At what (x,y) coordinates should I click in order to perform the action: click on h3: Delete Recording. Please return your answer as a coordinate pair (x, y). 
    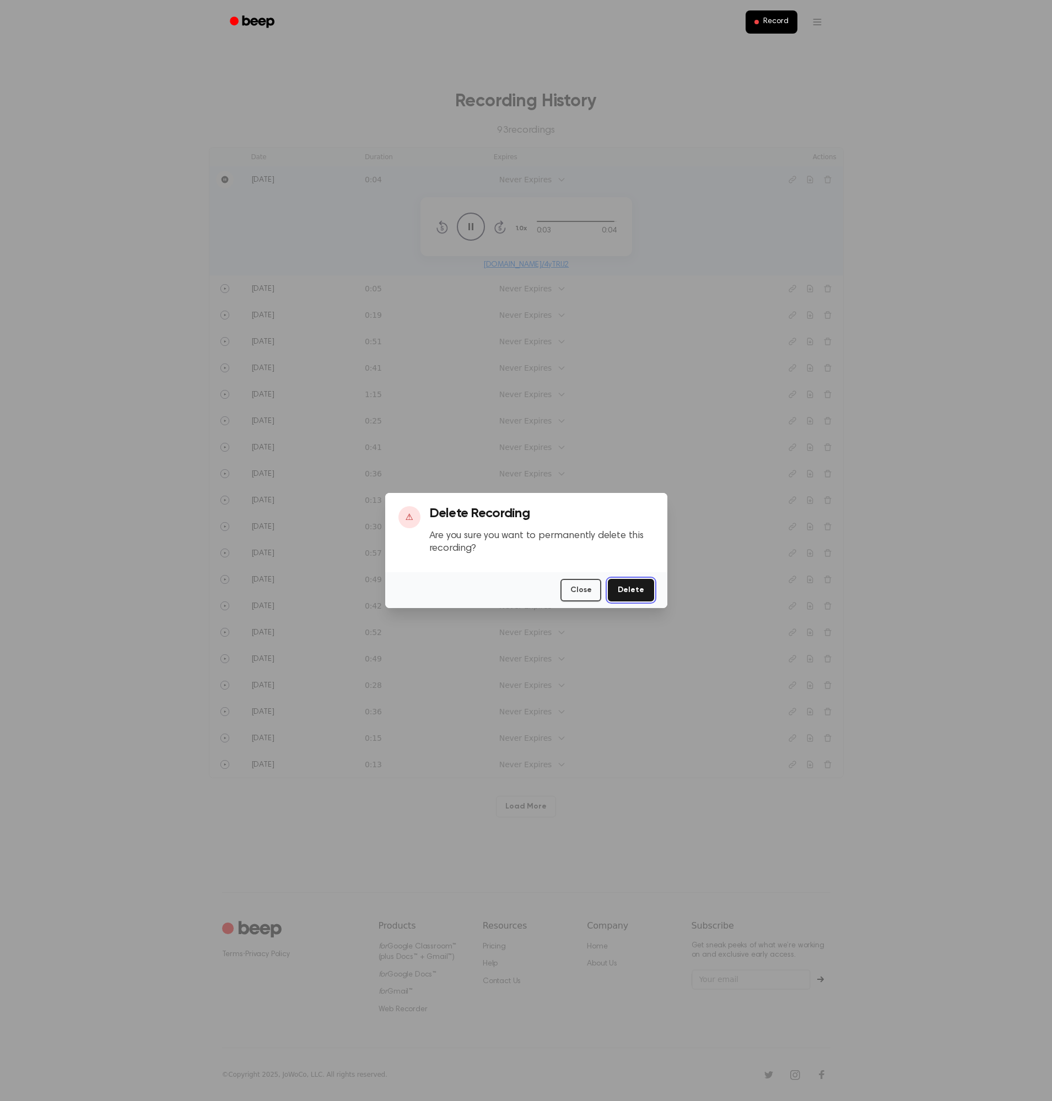
    Looking at the image, I should click on (542, 513).